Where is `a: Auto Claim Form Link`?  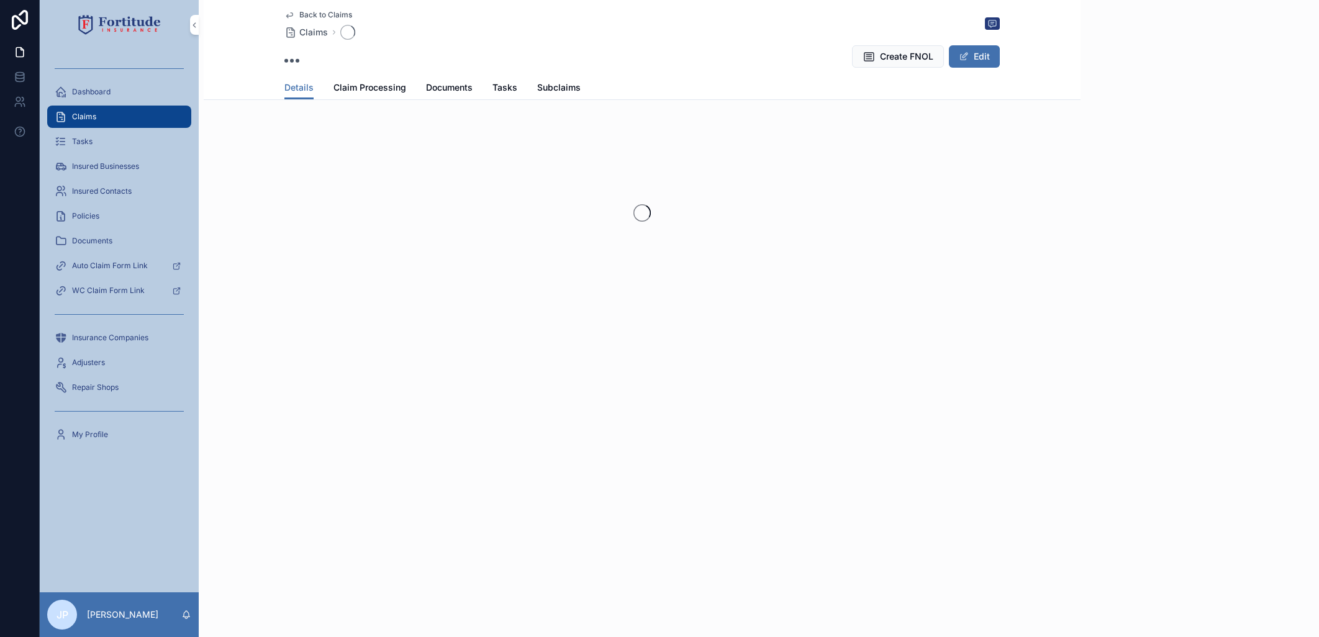
a: Auto Claim Form Link is located at coordinates (119, 266).